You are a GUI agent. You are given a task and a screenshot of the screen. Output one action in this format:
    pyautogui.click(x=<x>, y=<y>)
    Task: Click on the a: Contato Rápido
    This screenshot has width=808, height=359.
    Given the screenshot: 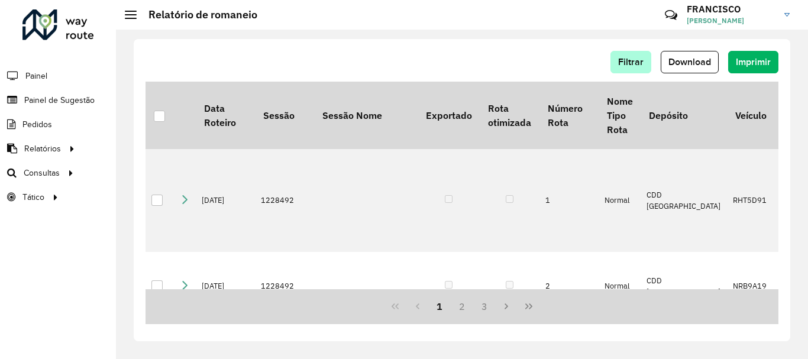 What is the action you would take?
    pyautogui.click(x=671, y=15)
    